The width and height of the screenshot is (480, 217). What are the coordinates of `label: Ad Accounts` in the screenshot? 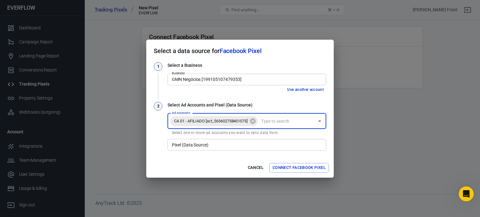 It's located at (181, 113).